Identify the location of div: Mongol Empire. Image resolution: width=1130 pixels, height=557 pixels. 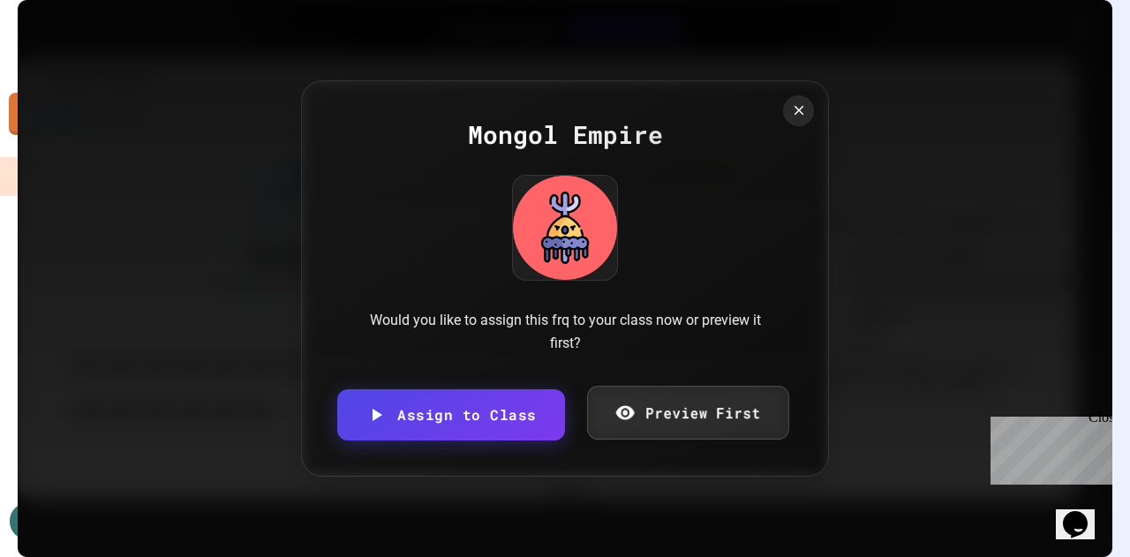
(565, 135).